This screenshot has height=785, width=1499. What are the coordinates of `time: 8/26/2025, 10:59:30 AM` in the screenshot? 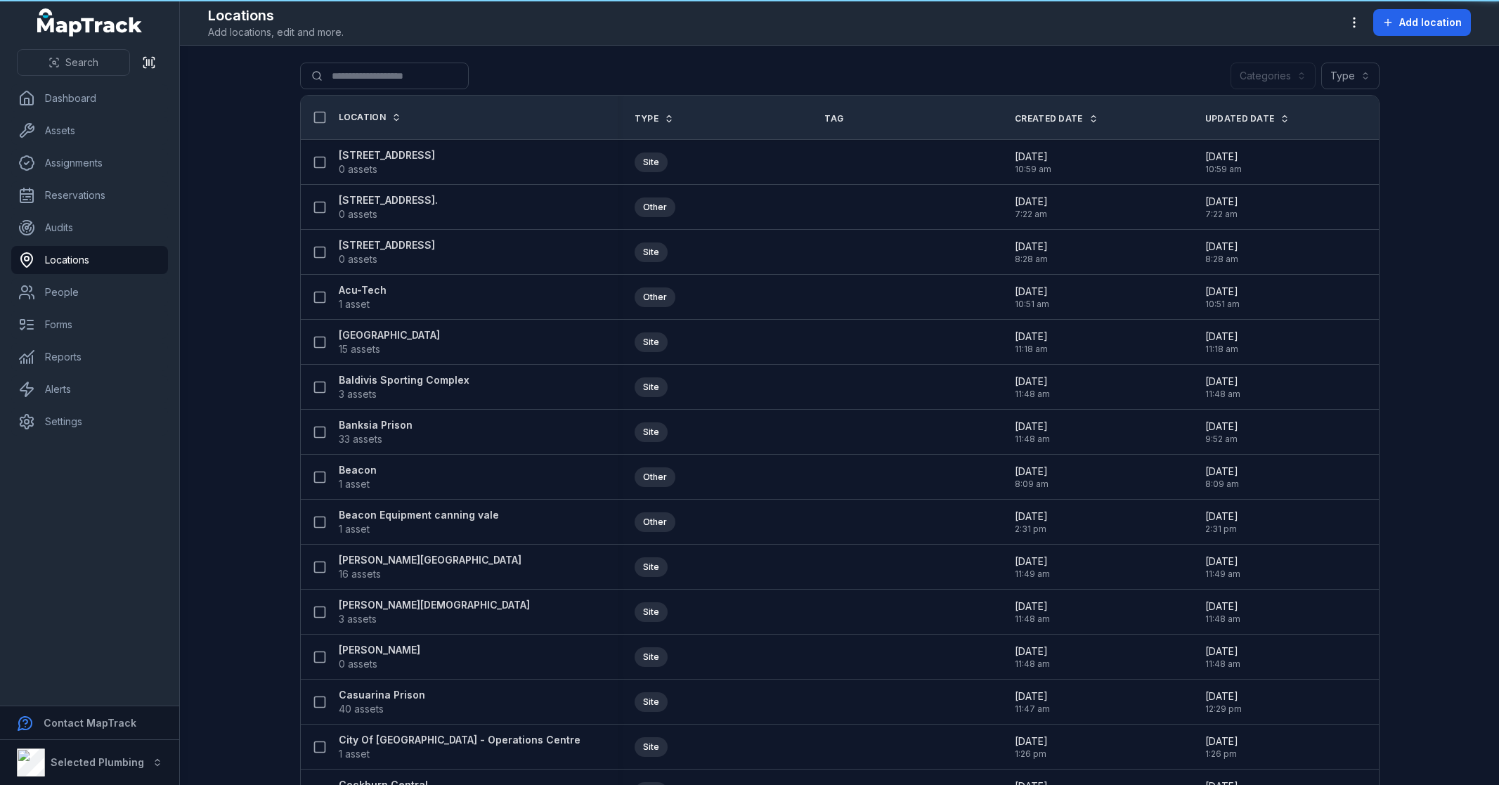 It's located at (1033, 162).